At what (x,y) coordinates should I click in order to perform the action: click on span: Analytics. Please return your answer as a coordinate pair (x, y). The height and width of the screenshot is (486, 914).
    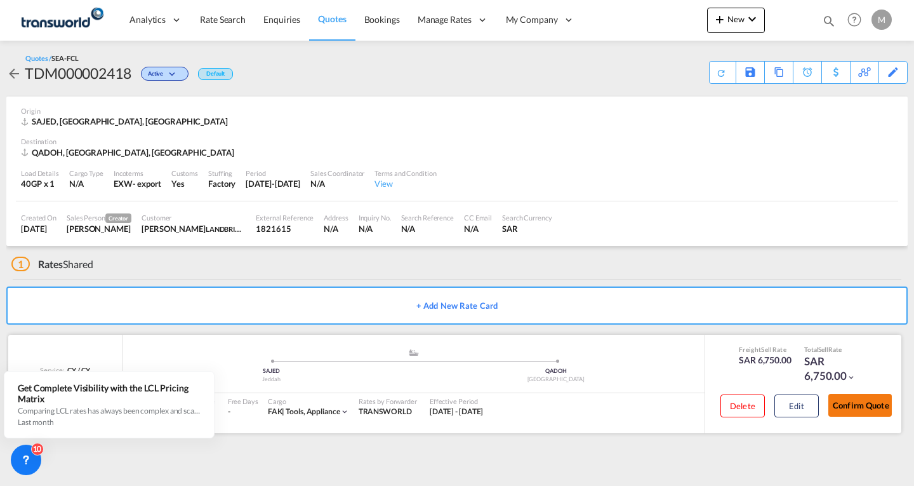
    Looking at the image, I should click on (147, 20).